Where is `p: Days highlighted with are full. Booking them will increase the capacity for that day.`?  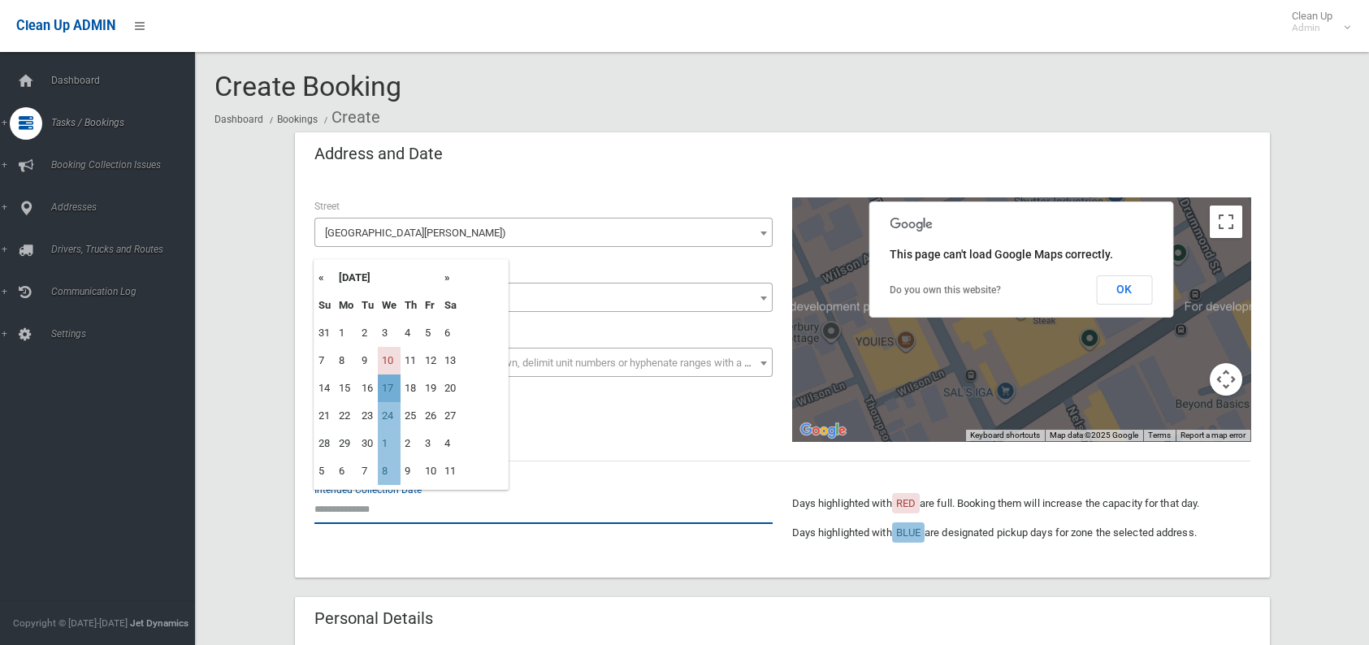 p: Days highlighted with are full. Booking them will increase the capacity for that day. is located at coordinates (1021, 504).